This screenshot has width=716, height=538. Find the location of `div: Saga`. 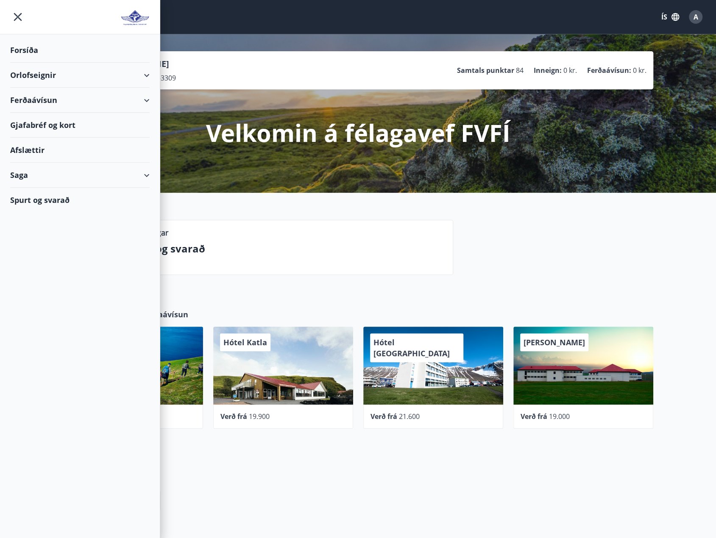

div: Saga is located at coordinates (80, 175).